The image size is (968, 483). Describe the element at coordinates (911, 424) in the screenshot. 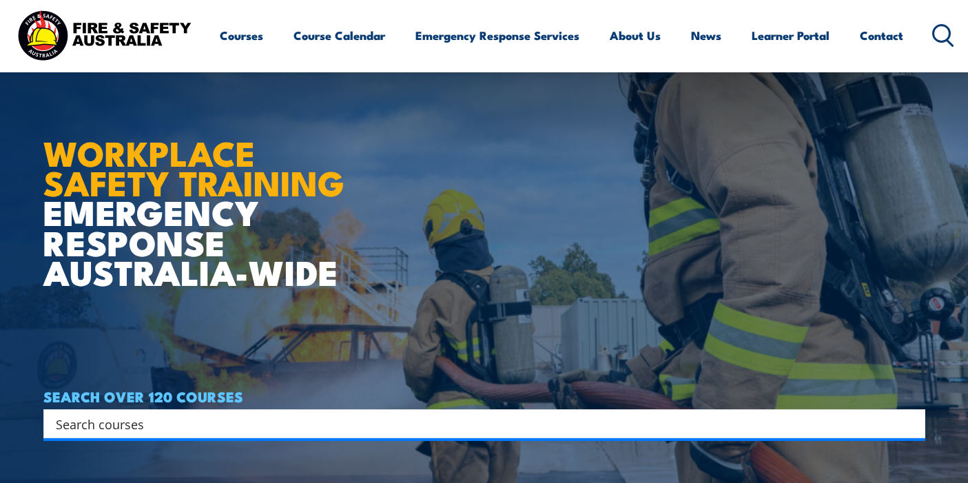

I see `button: Search magnifier button` at that location.